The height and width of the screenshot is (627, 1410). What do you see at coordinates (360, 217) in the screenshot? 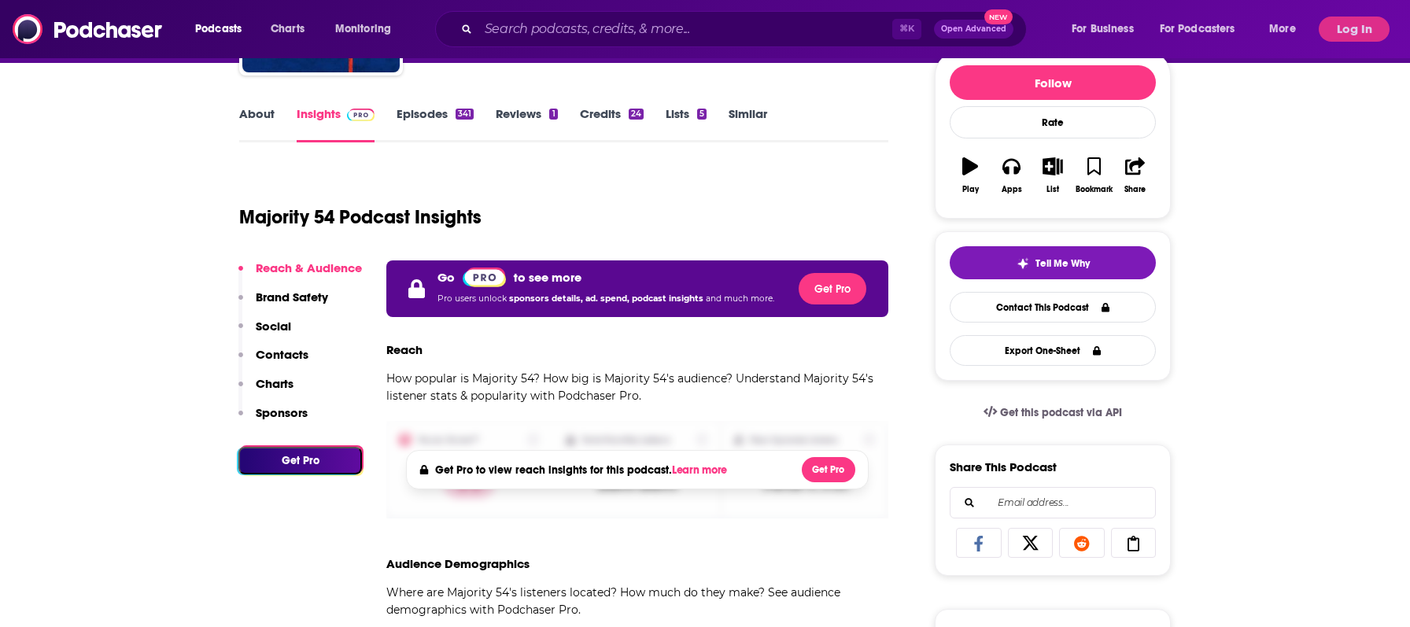
I see `h1: Majority 54 Podcast Insights` at bounding box center [360, 217].